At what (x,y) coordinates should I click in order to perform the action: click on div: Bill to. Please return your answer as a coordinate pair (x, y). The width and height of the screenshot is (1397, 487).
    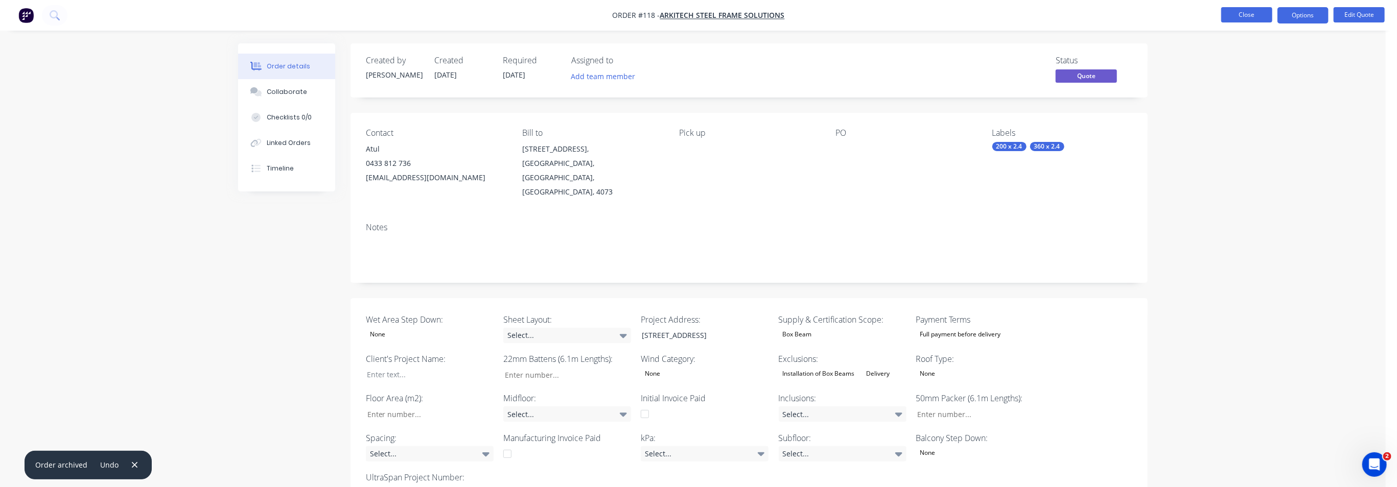
    Looking at the image, I should click on (592, 133).